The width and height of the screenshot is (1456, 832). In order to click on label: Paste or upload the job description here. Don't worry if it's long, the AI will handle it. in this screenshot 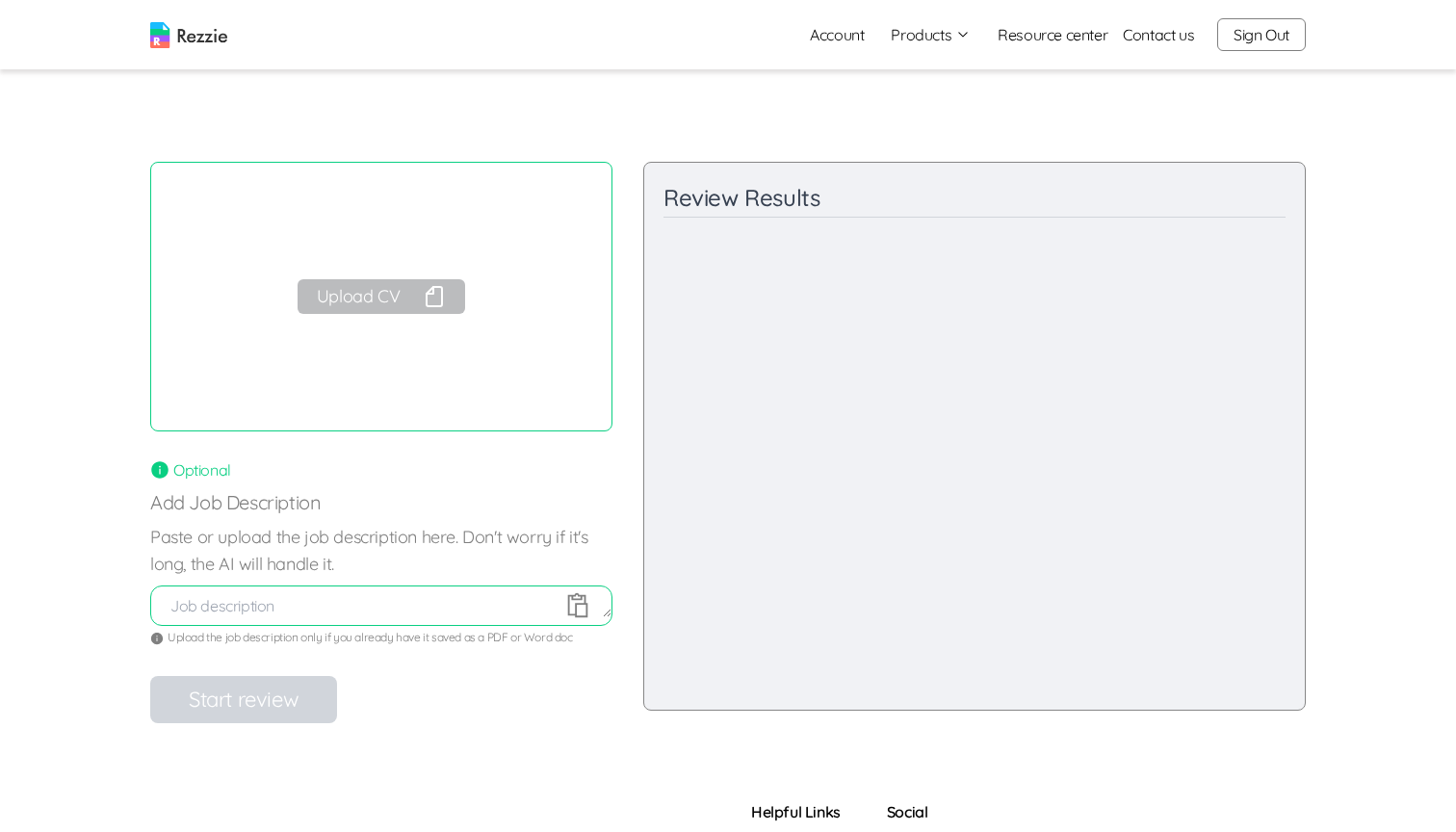, I will do `click(381, 551)`.